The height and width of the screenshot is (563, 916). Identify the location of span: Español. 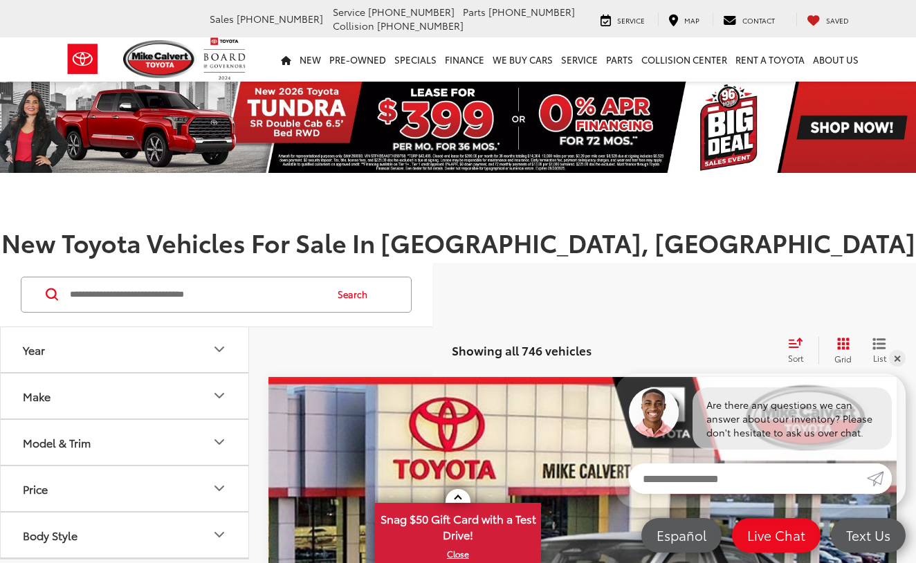
(681, 535).